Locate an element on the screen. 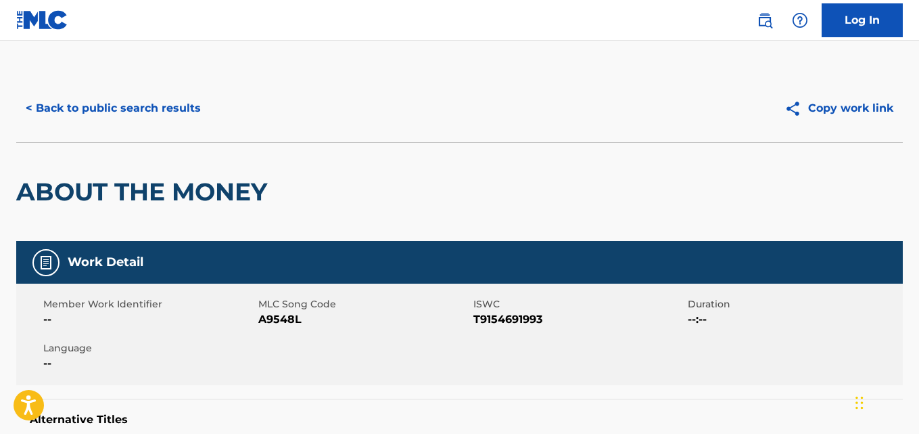 The image size is (919, 434). img: Work Detail is located at coordinates (46, 262).